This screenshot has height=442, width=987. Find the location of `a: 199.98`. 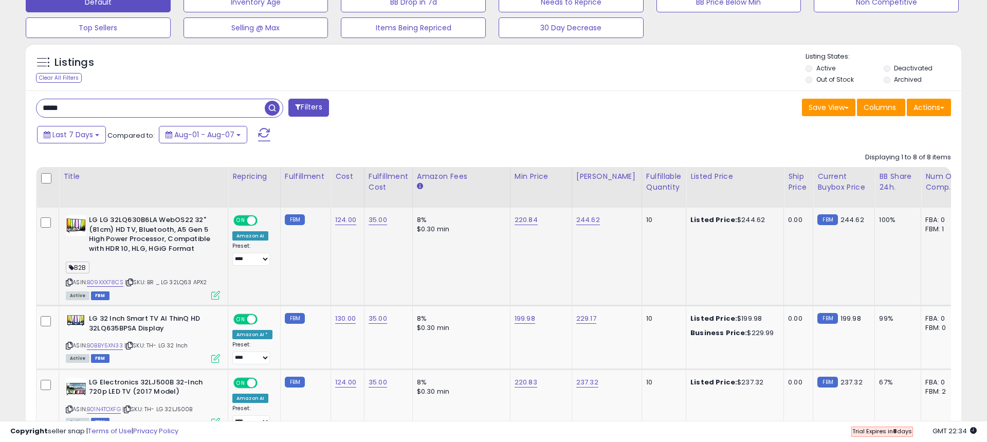

a: 199.98 is located at coordinates (525, 319).